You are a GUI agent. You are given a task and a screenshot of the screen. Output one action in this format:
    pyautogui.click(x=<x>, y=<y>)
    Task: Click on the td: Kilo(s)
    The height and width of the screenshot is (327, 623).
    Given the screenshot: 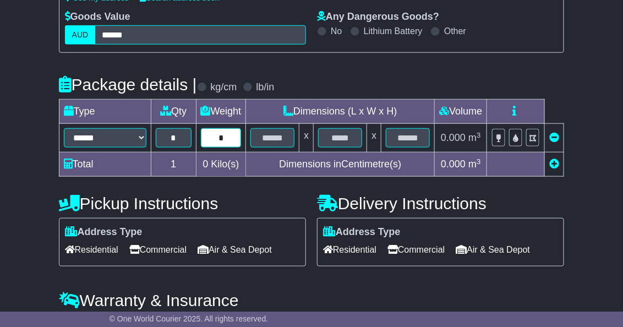 What is the action you would take?
    pyautogui.click(x=221, y=164)
    